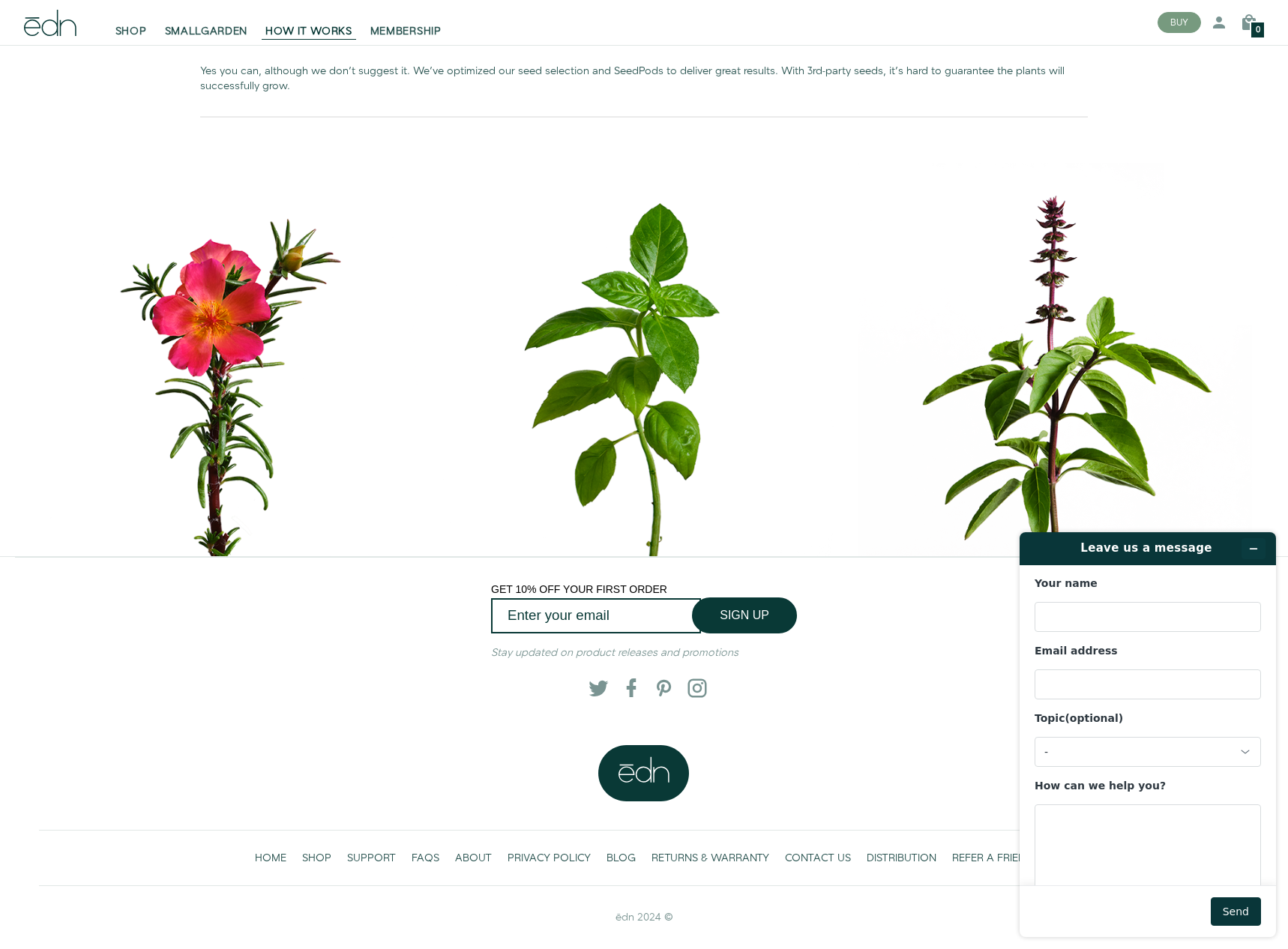  What do you see at coordinates (228, 391) in the screenshot?
I see `button: Send` at bounding box center [228, 391].